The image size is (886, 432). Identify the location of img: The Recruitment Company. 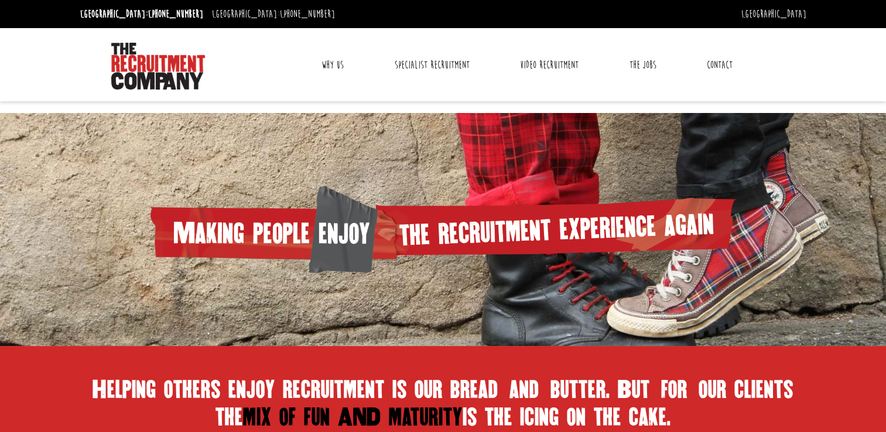
(158, 66).